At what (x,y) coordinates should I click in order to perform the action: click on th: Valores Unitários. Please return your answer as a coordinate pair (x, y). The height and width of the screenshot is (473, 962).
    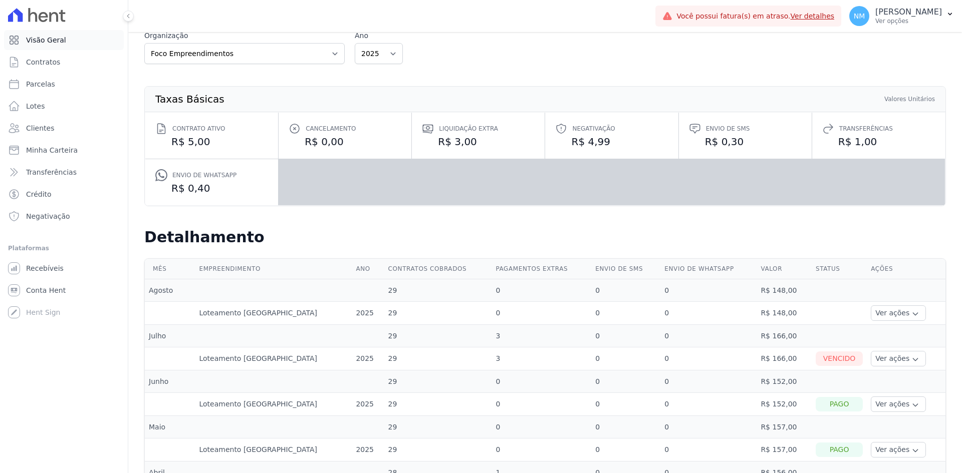
    Looking at the image, I should click on (909, 99).